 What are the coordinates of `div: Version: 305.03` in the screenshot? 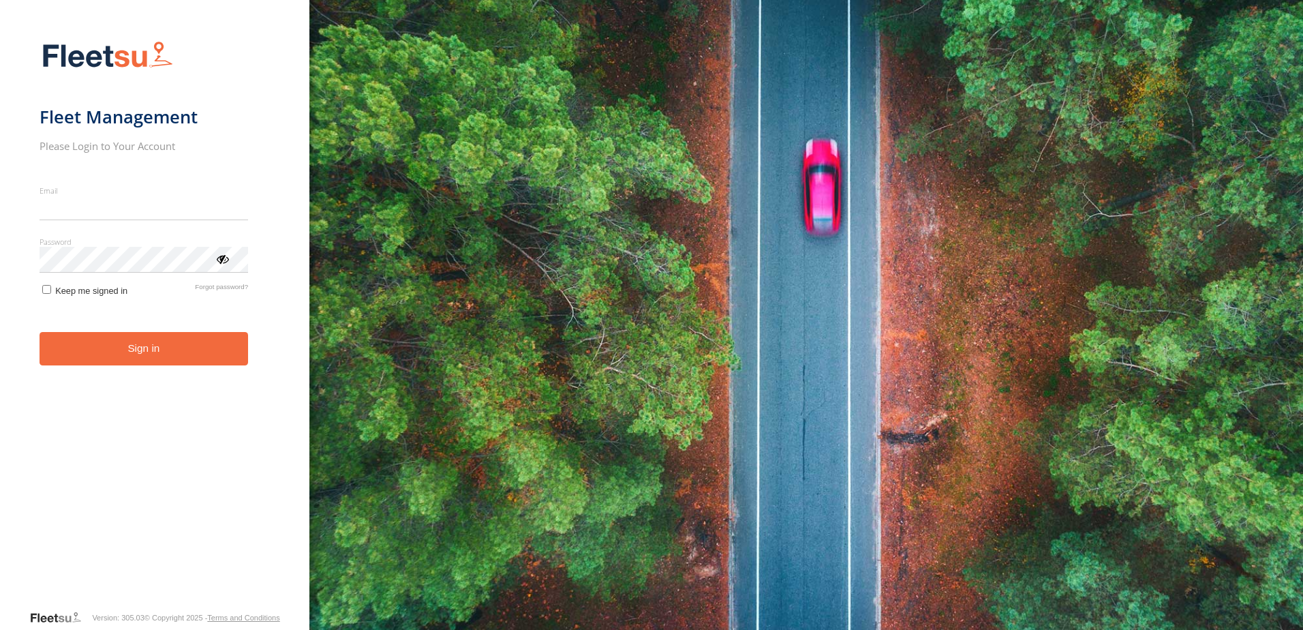 It's located at (118, 618).